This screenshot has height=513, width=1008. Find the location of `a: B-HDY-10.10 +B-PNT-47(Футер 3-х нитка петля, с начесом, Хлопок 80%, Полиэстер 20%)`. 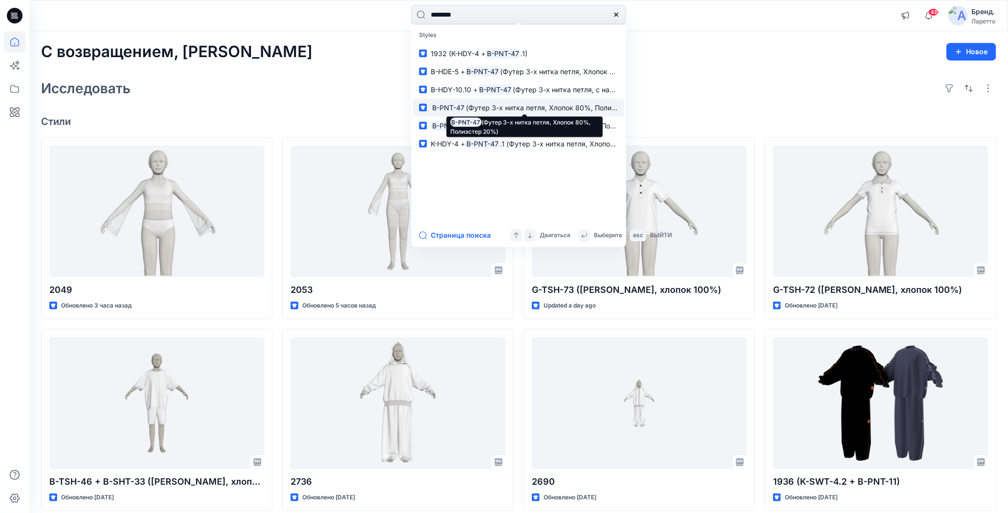

a: B-HDY-10.10 +B-PNT-47(Футер 3-х нитка петля, с начесом, Хлопок 80%, Полиэстер 20%) is located at coordinates (519, 89).